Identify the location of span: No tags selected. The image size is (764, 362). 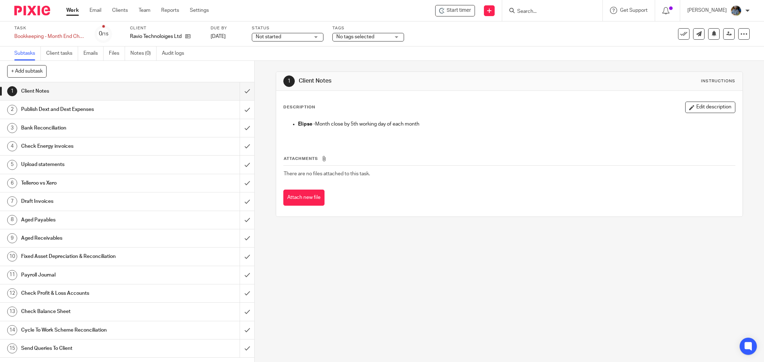
(355, 37).